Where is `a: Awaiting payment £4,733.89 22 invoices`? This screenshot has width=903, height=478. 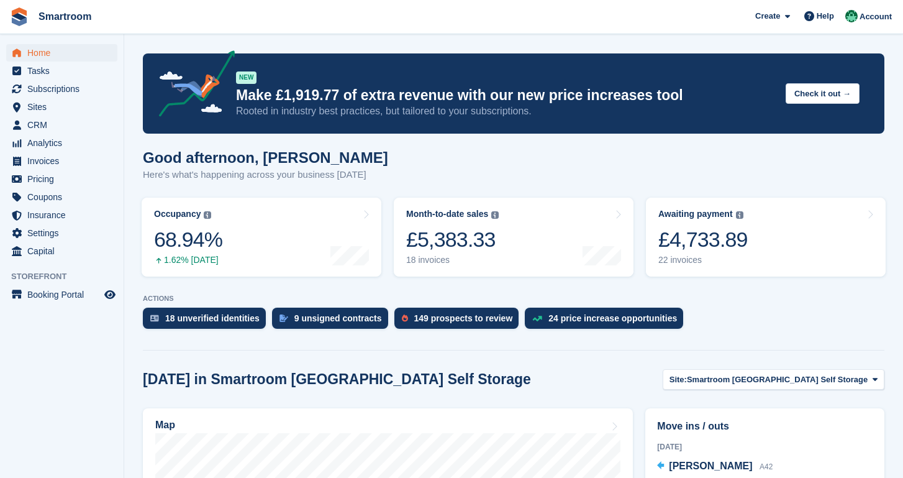
a: Awaiting payment £4,733.89 22 invoices is located at coordinates (766, 237).